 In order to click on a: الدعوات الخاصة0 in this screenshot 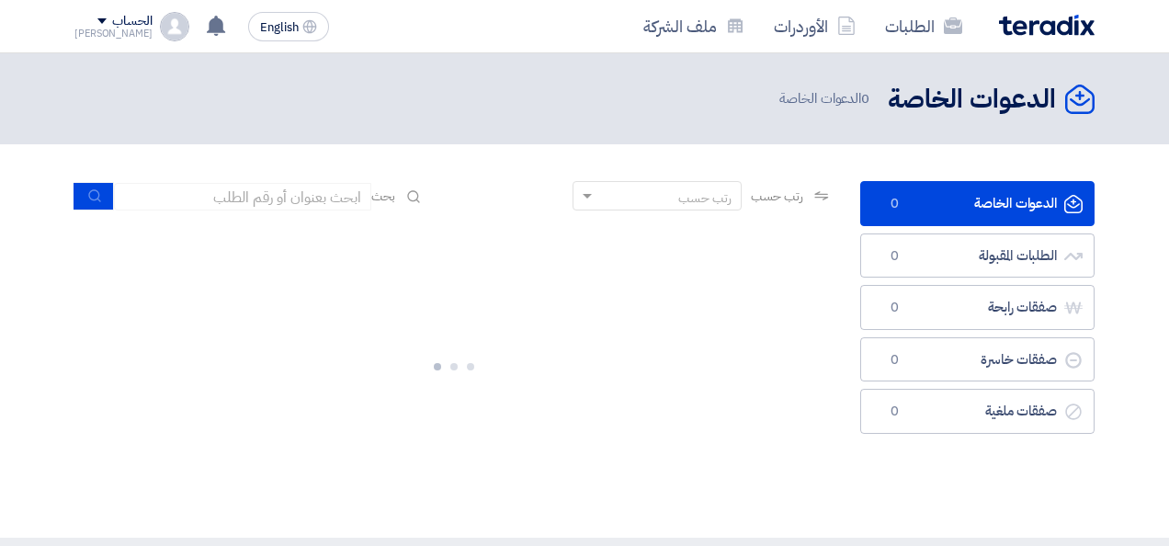, I will do `click(977, 203)`.